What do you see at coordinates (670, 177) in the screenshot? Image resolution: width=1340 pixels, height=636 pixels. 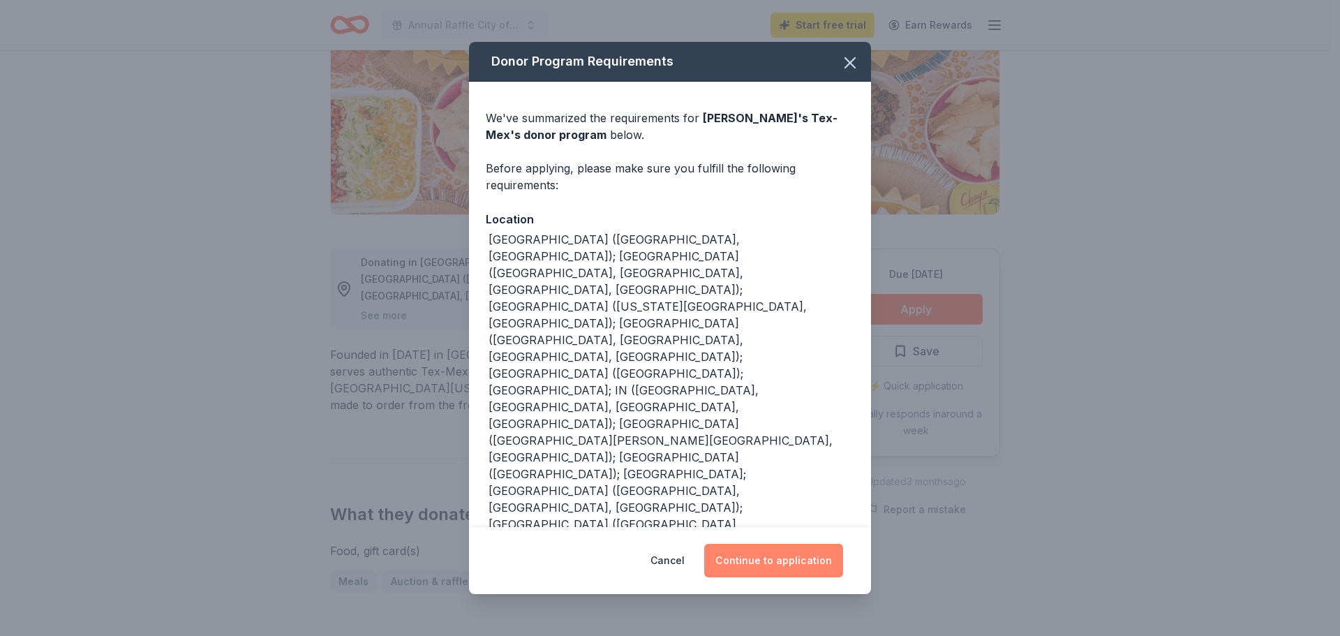 I see `div: Before applying, please make sure you fulfill the following requirements:` at bounding box center [670, 177].